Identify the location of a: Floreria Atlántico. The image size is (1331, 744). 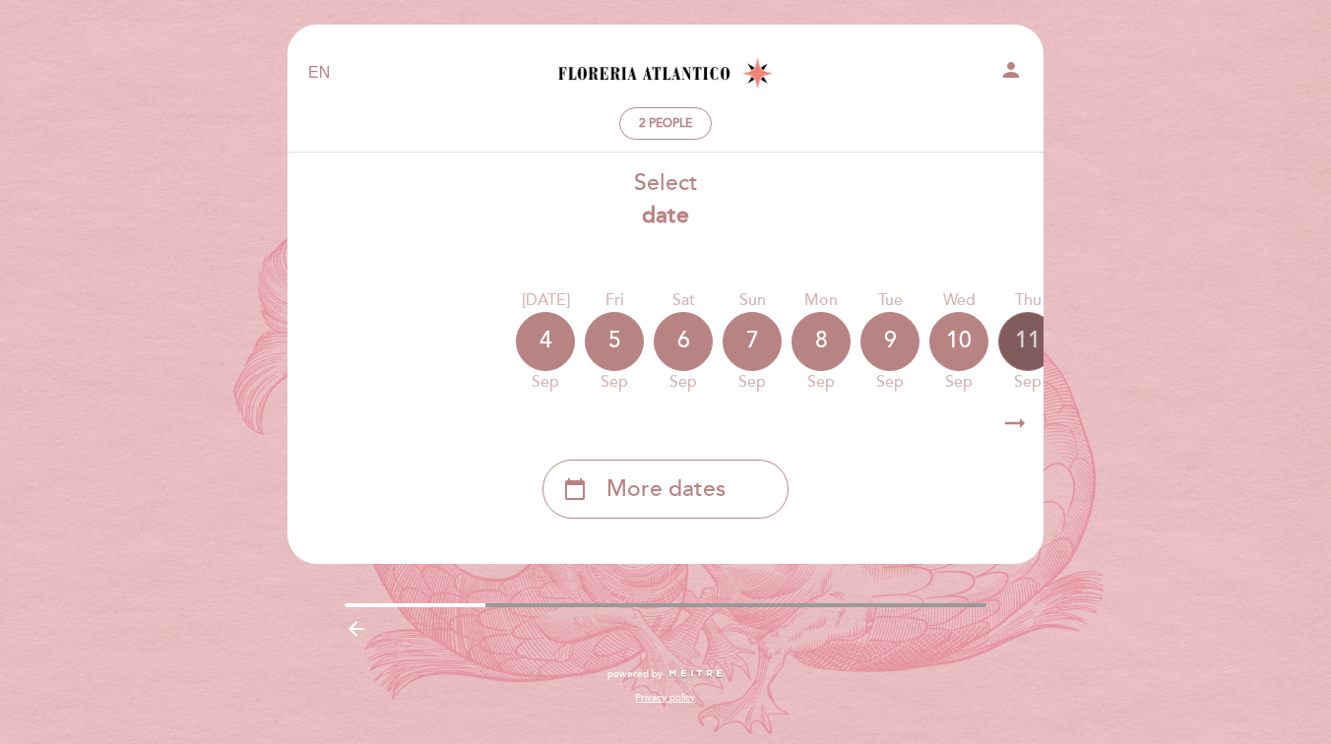
(666, 73).